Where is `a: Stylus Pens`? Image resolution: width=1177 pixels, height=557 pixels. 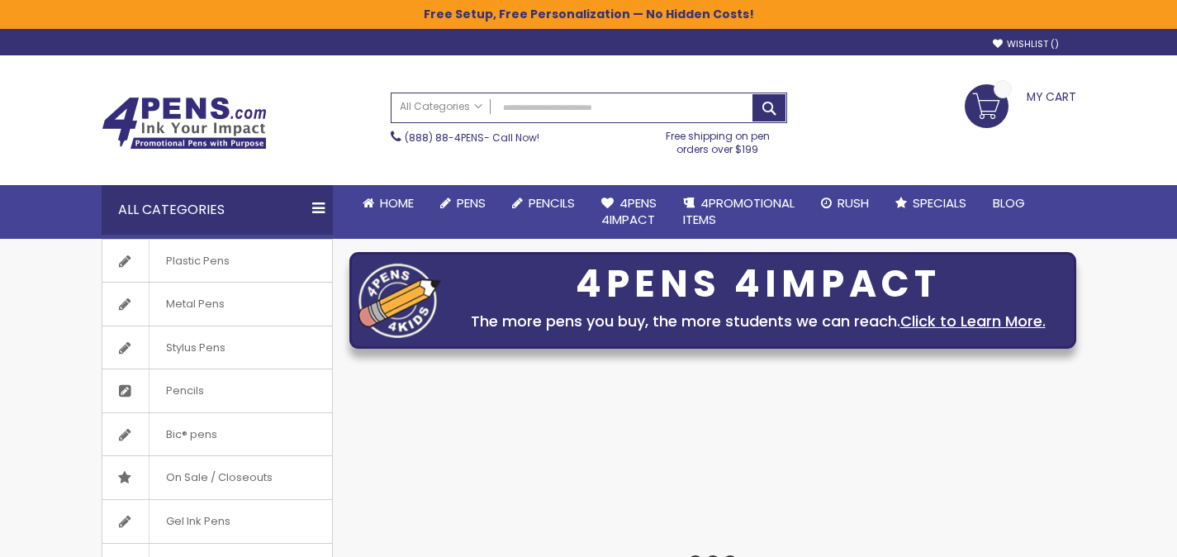 a: Stylus Pens is located at coordinates (217, 348).